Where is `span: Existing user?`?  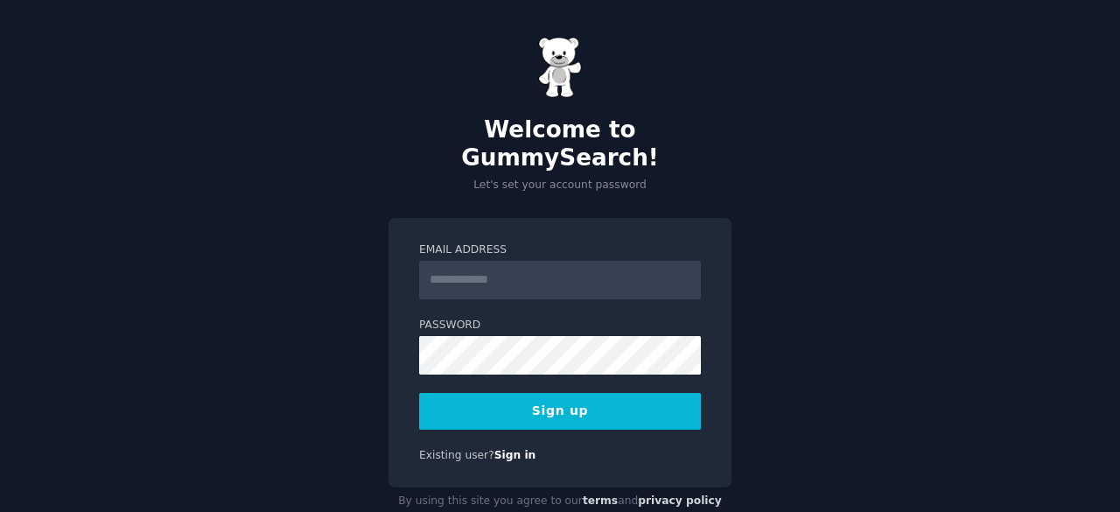
span: Existing user? is located at coordinates (457, 455).